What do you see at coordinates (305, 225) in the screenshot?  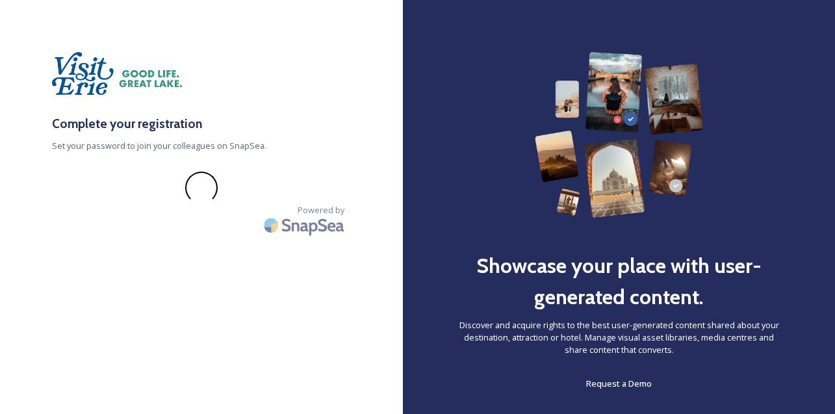 I see `img: SnapSea Logo` at bounding box center [305, 225].